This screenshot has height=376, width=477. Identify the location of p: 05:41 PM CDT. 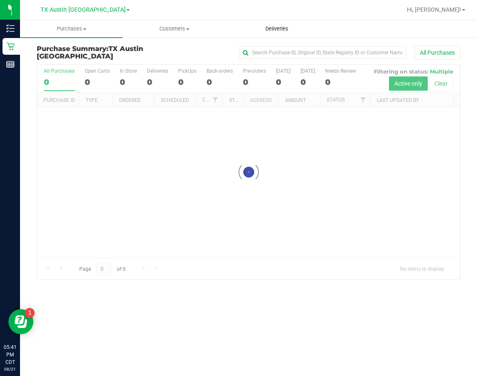
(10, 354).